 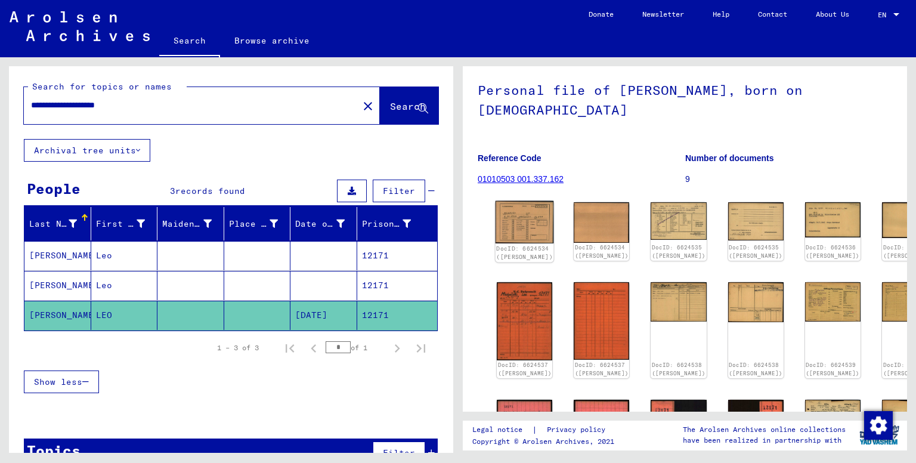 I want to click on button: First page, so click(x=290, y=348).